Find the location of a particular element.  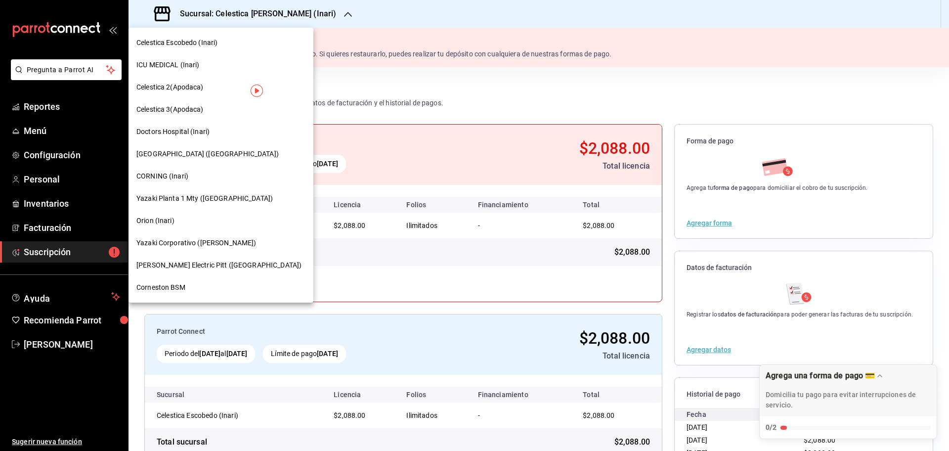

img: Tooltip marker is located at coordinates (256, 90).